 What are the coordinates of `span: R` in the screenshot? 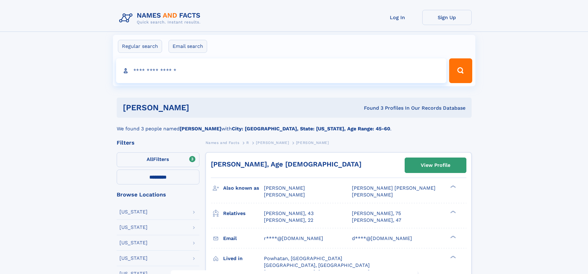 It's located at (247, 143).